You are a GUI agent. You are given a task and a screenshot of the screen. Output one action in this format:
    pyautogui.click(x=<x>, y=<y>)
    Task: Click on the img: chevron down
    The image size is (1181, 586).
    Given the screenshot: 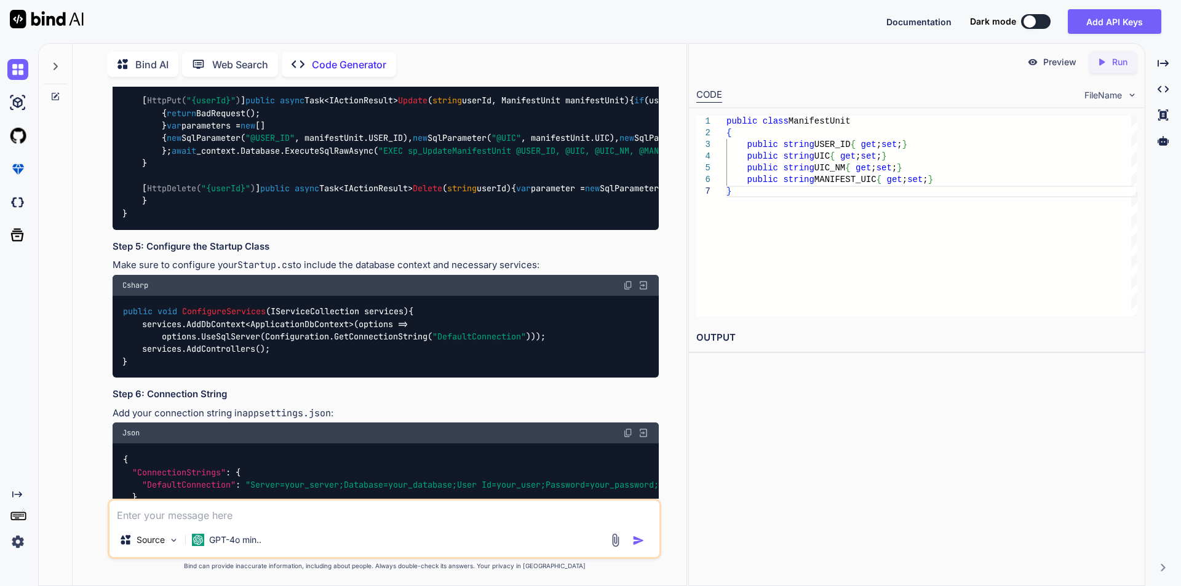 What is the action you would take?
    pyautogui.click(x=1132, y=95)
    